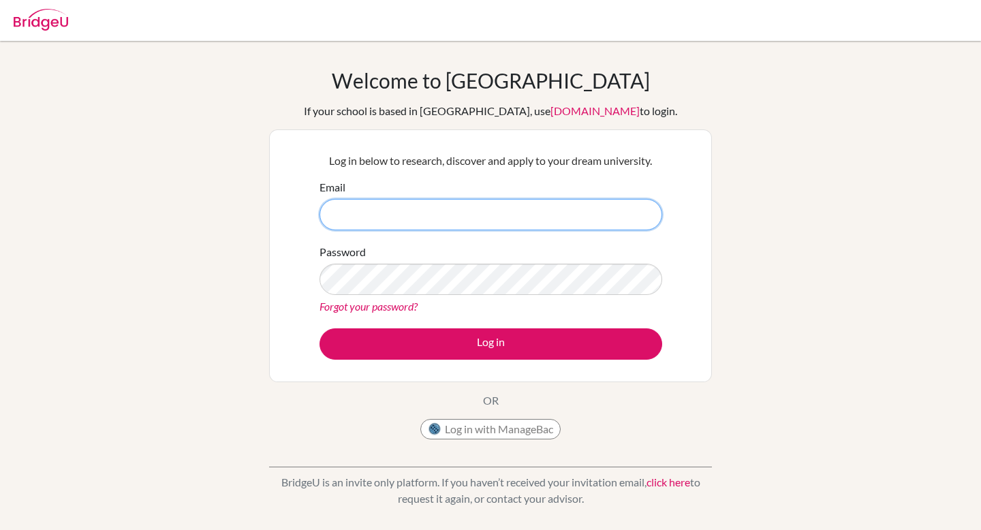  What do you see at coordinates (368, 306) in the screenshot?
I see `a: Forgot your password?` at bounding box center [368, 306].